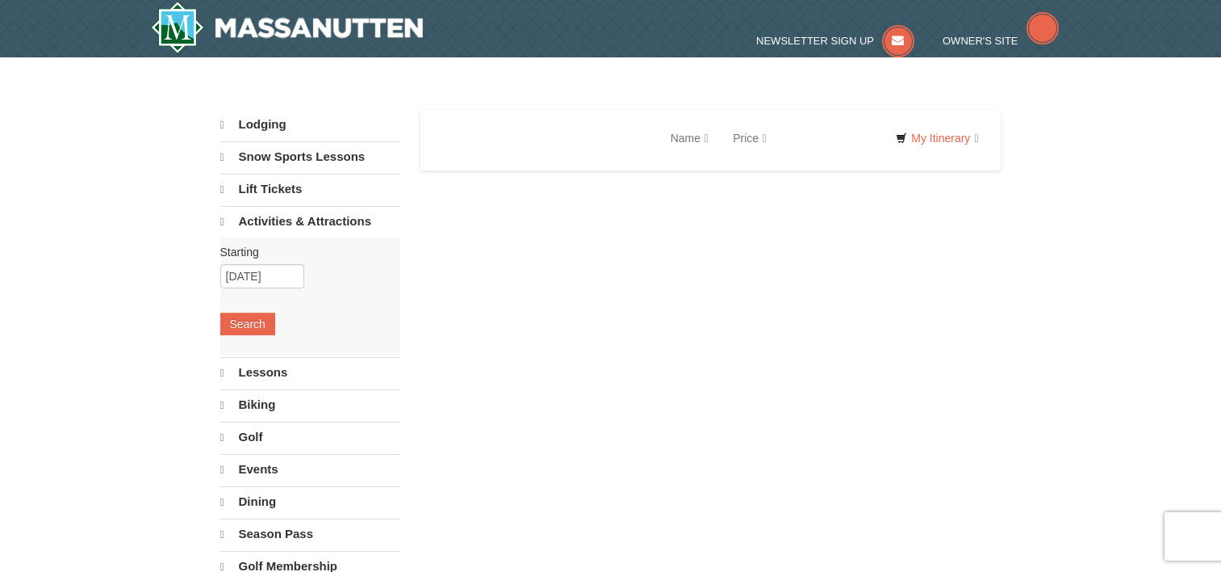 This screenshot has height=572, width=1221. What do you see at coordinates (836, 40) in the screenshot?
I see `a: Newsletter Sign Up` at bounding box center [836, 40].